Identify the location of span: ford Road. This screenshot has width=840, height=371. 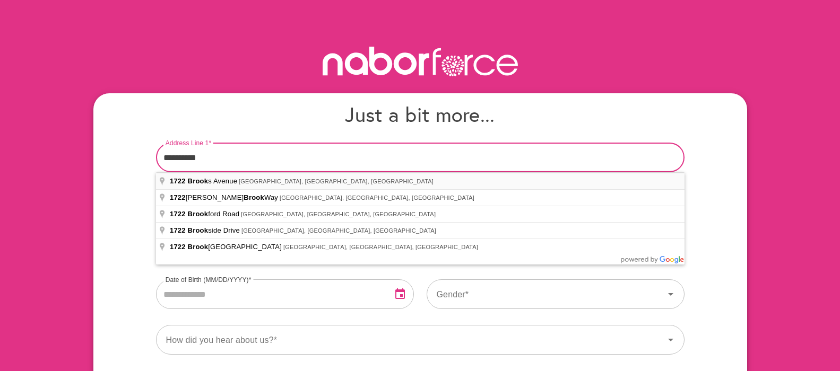
(205, 214).